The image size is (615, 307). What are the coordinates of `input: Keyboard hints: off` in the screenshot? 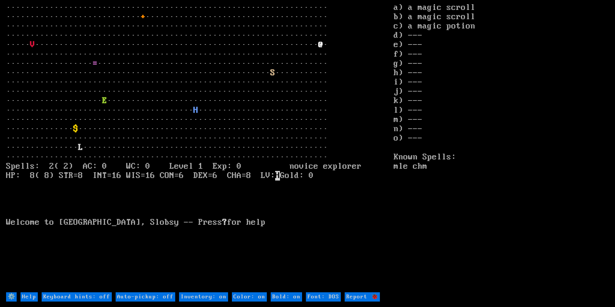 It's located at (77, 297).